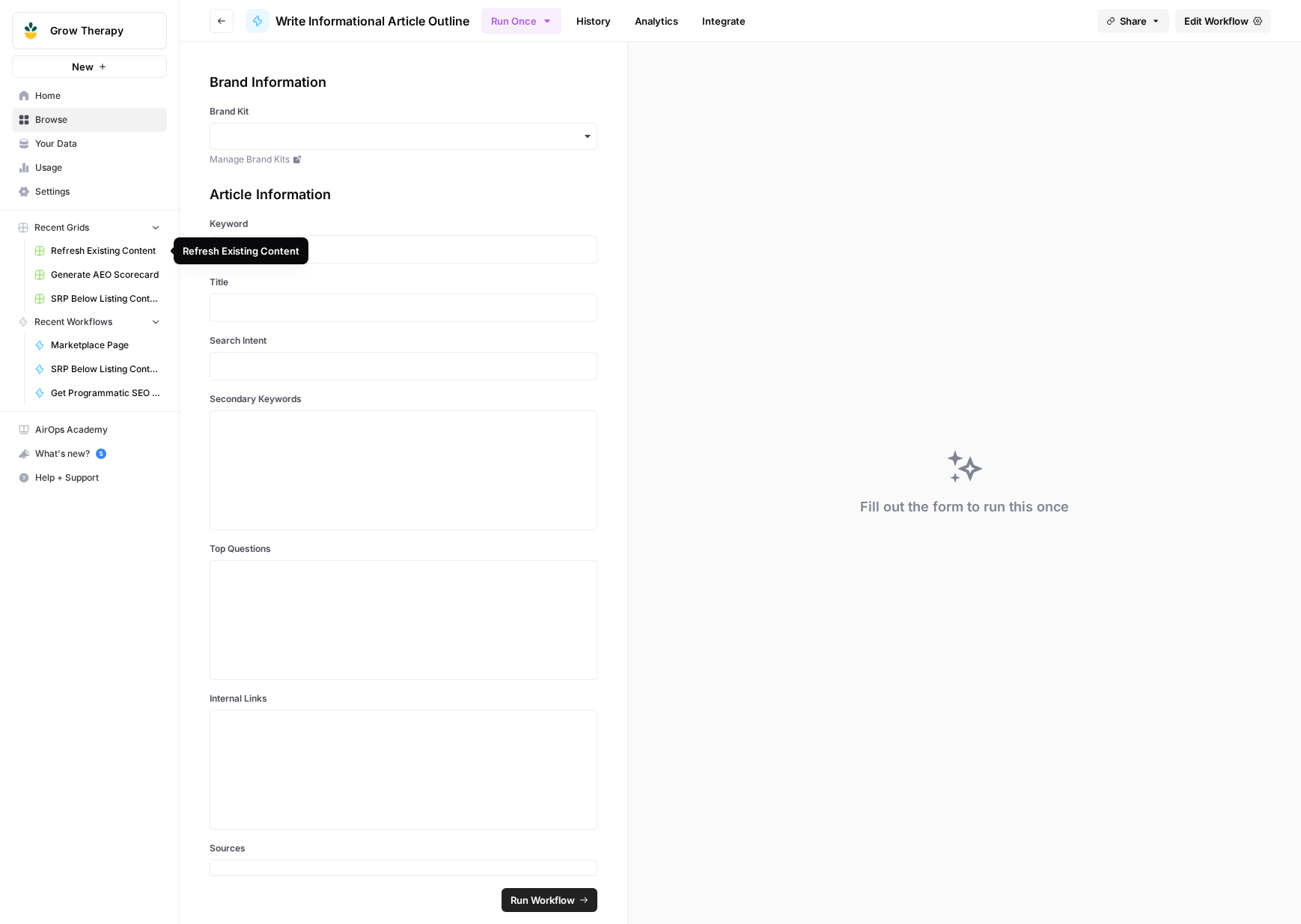 Image resolution: width=1301 pixels, height=924 pixels. Describe the element at coordinates (89, 478) in the screenshot. I see `button: Help + Support` at that location.